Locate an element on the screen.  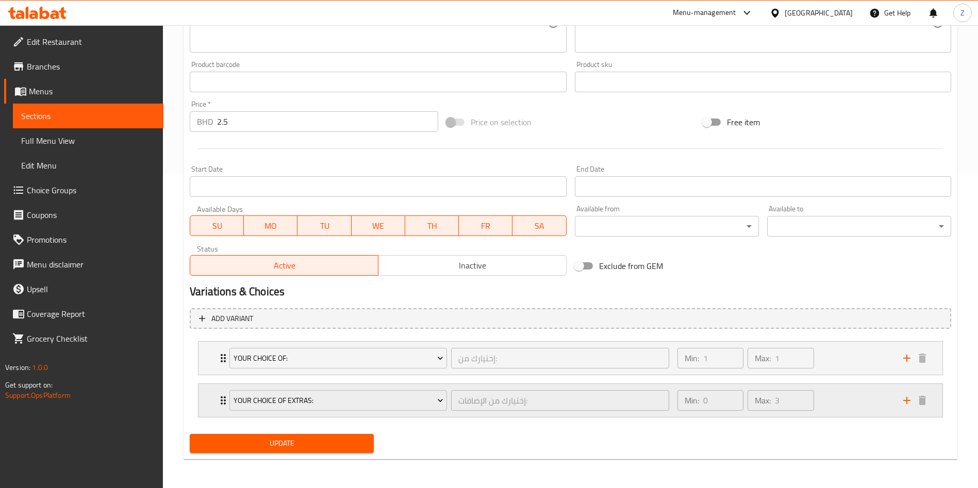
a: Choice Groups is located at coordinates (84, 190).